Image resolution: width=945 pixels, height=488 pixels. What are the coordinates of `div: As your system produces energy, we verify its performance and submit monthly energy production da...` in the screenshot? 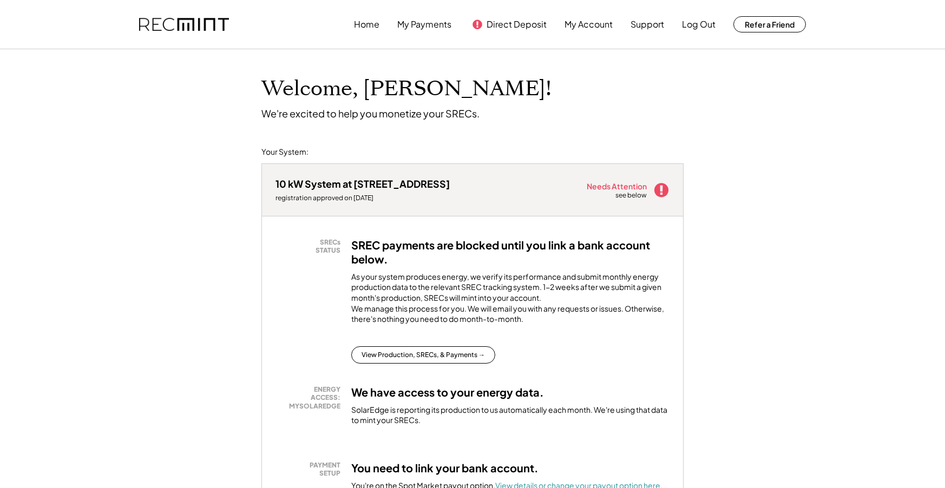 It's located at (510, 301).